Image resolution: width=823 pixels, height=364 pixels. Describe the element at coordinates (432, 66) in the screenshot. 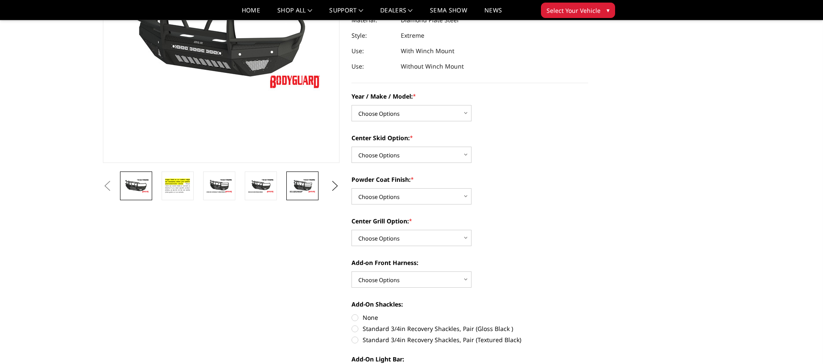

I see `dd: Without Winch Mount` at that location.